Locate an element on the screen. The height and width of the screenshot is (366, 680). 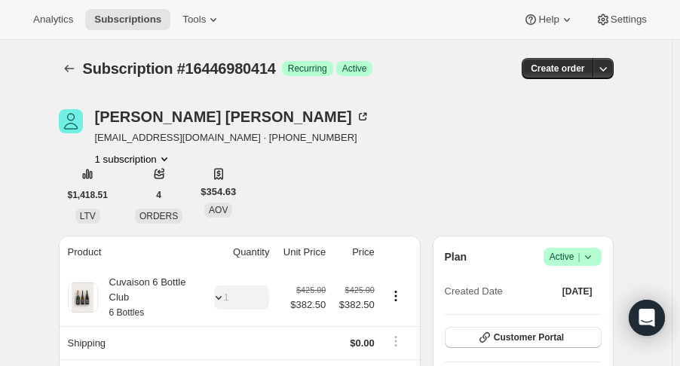
button: Create order is located at coordinates (557, 69).